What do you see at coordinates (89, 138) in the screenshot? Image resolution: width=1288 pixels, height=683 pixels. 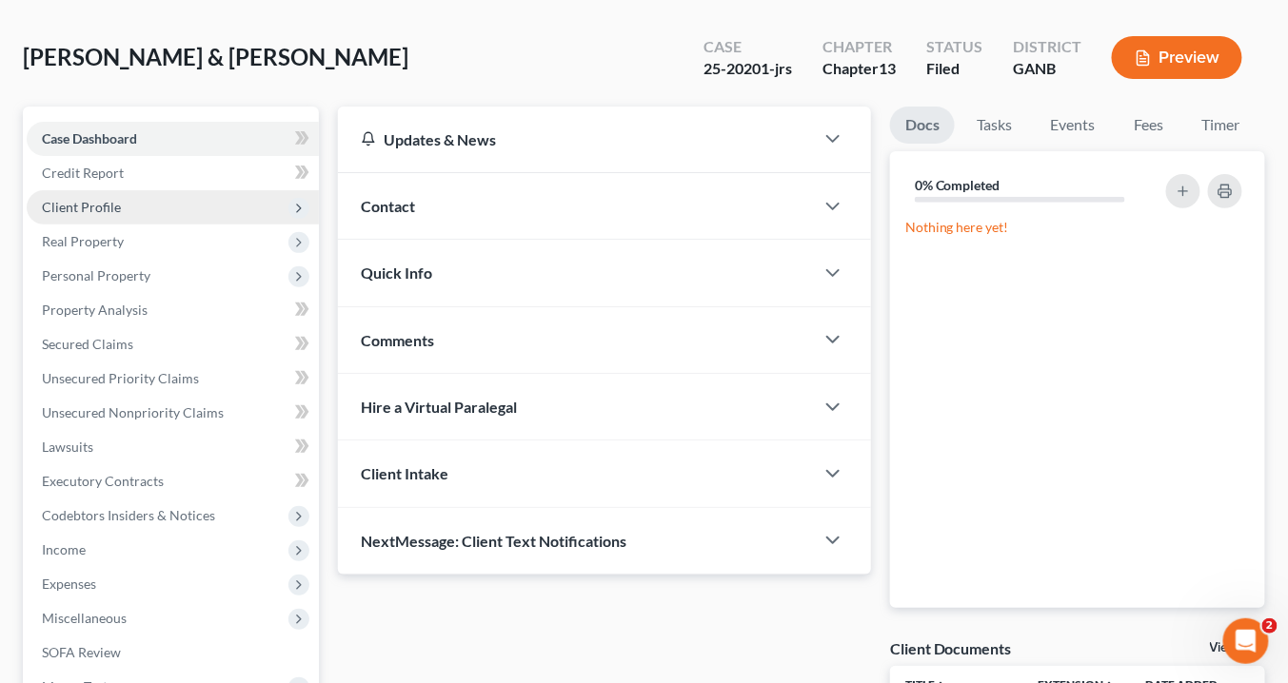 I see `span: Case Dashboard` at bounding box center [89, 138].